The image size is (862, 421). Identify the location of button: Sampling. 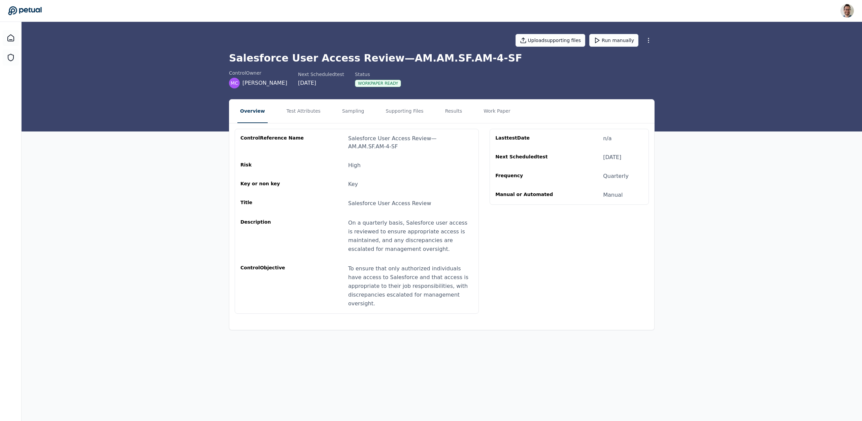
(353, 111).